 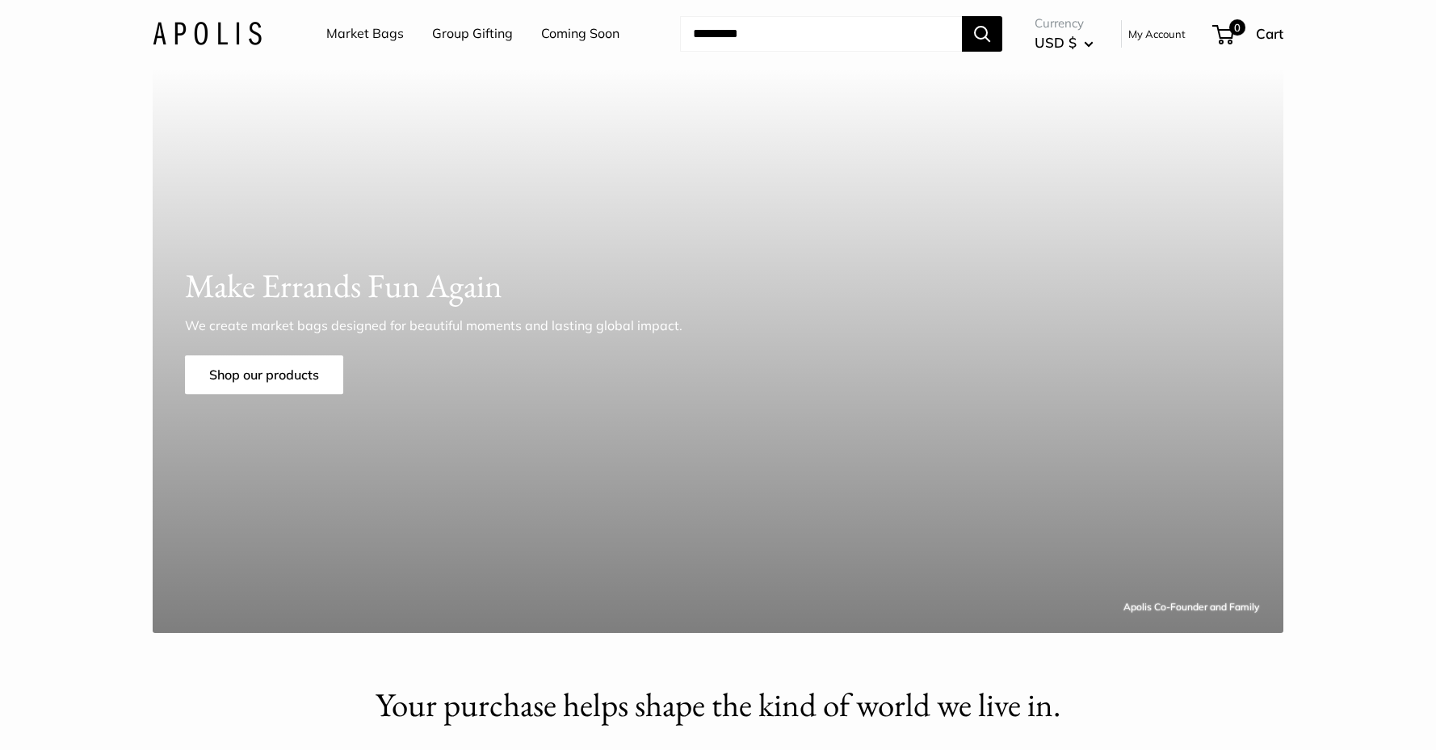 I want to click on h2: Your purchase helps shape the kind of world we live in., so click(x=718, y=705).